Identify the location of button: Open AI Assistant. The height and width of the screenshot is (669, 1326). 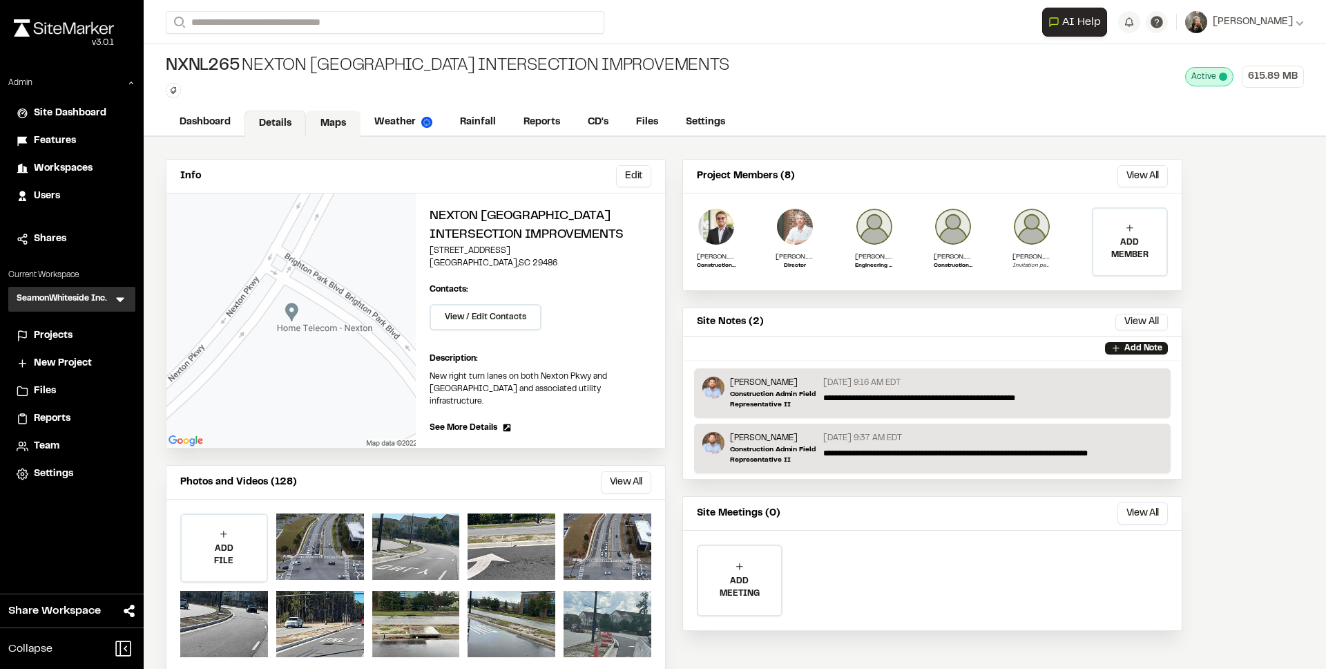
(1075, 22).